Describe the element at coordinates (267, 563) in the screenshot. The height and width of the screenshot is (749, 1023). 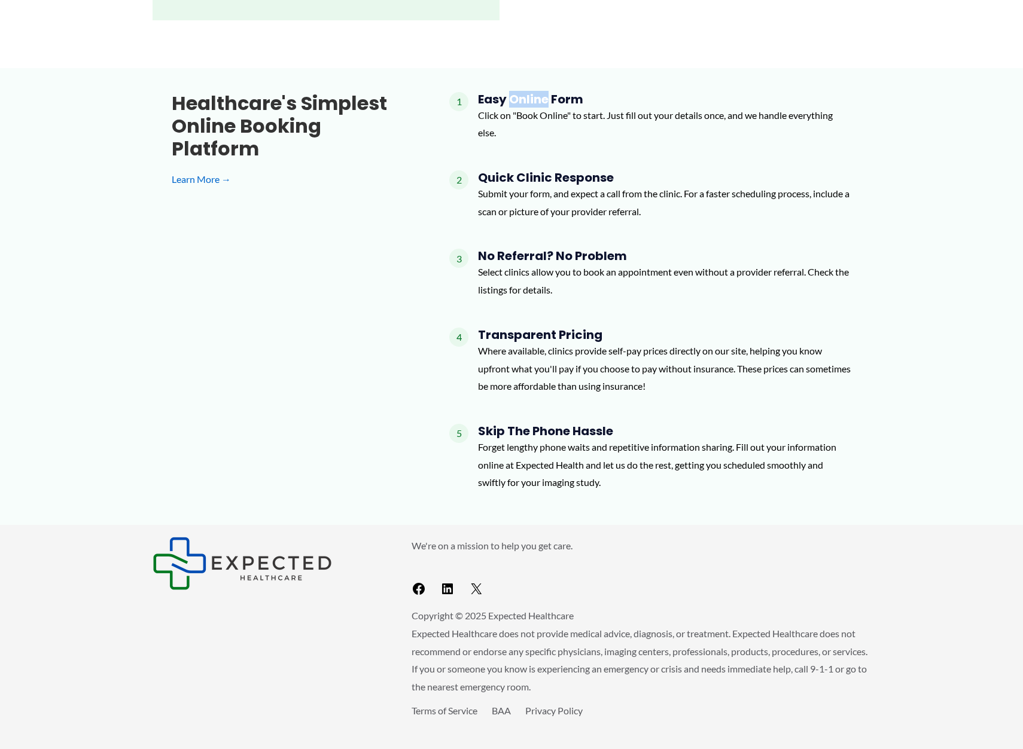
I see `aside: Footer Widget 1` at that location.